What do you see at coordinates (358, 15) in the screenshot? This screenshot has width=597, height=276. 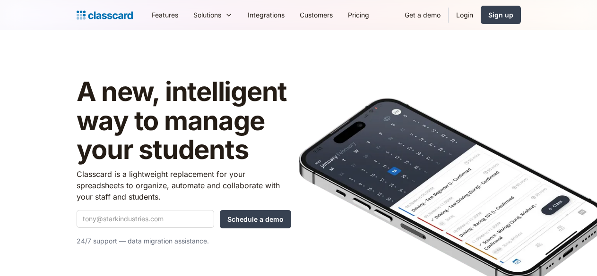 I see `a: Pricing` at bounding box center [358, 15].